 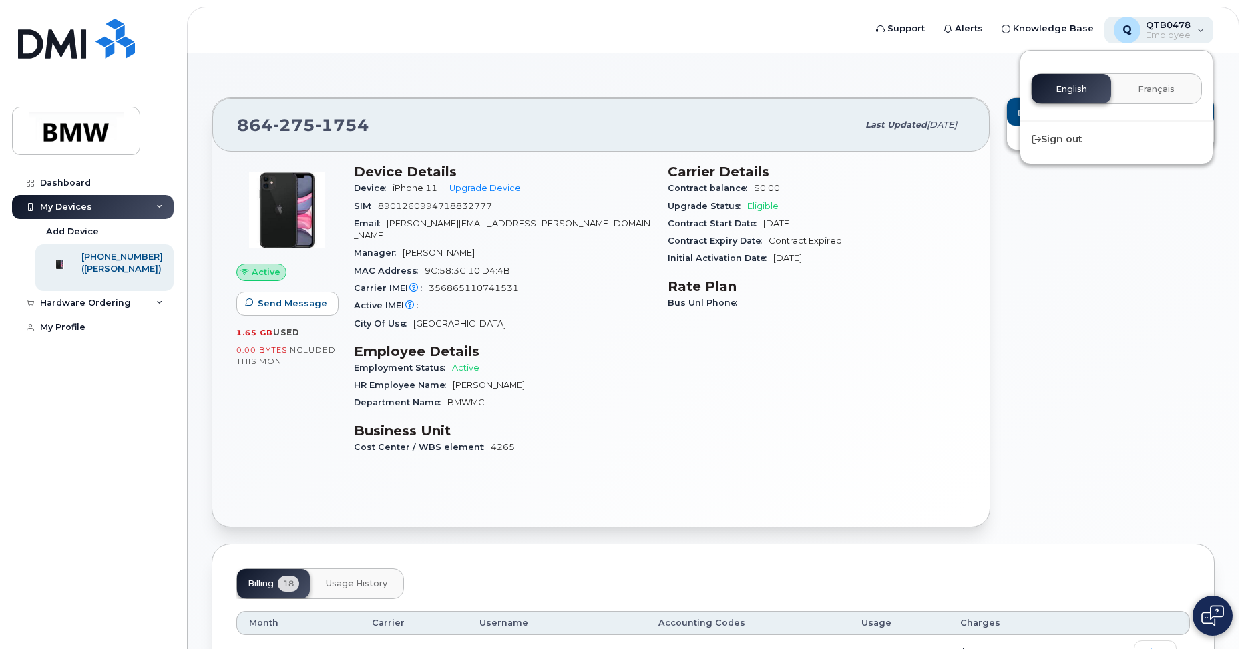 What do you see at coordinates (503, 447) in the screenshot?
I see `span: 4265` at bounding box center [503, 447].